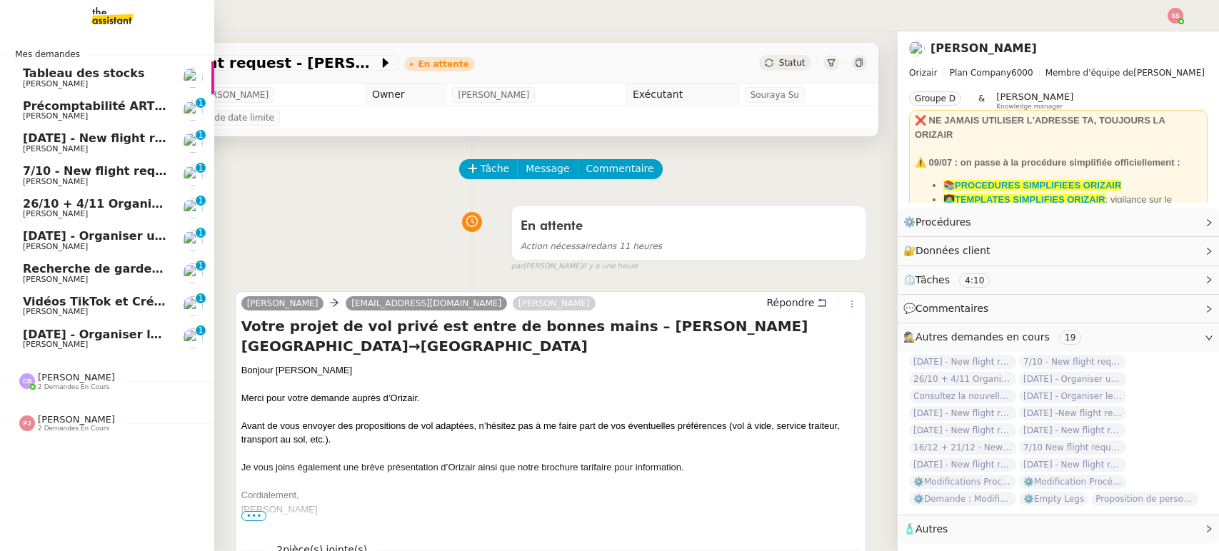  Describe the element at coordinates (547, 169) in the screenshot. I see `span: Message` at that location.